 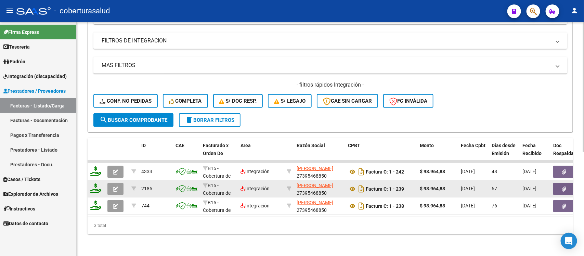 I want to click on datatable-header-cell: CAE, so click(x=187, y=153).